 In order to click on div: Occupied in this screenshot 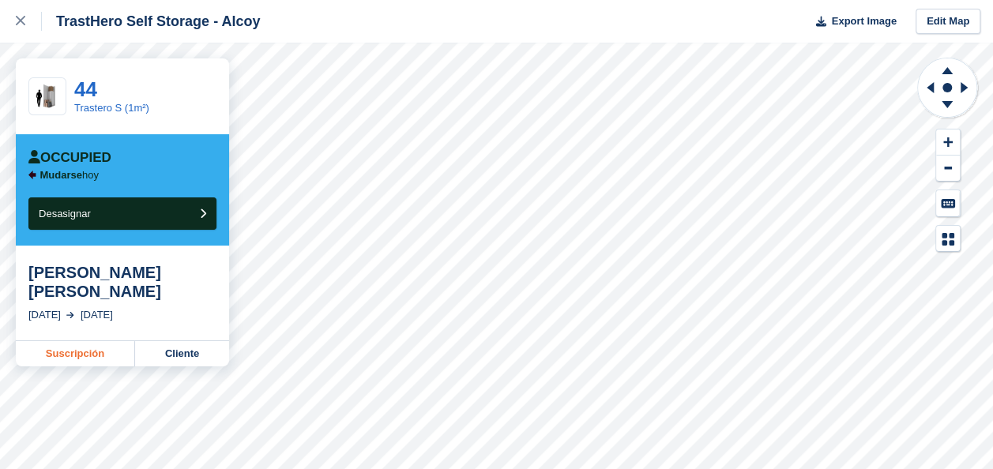, I will do `click(70, 158)`.